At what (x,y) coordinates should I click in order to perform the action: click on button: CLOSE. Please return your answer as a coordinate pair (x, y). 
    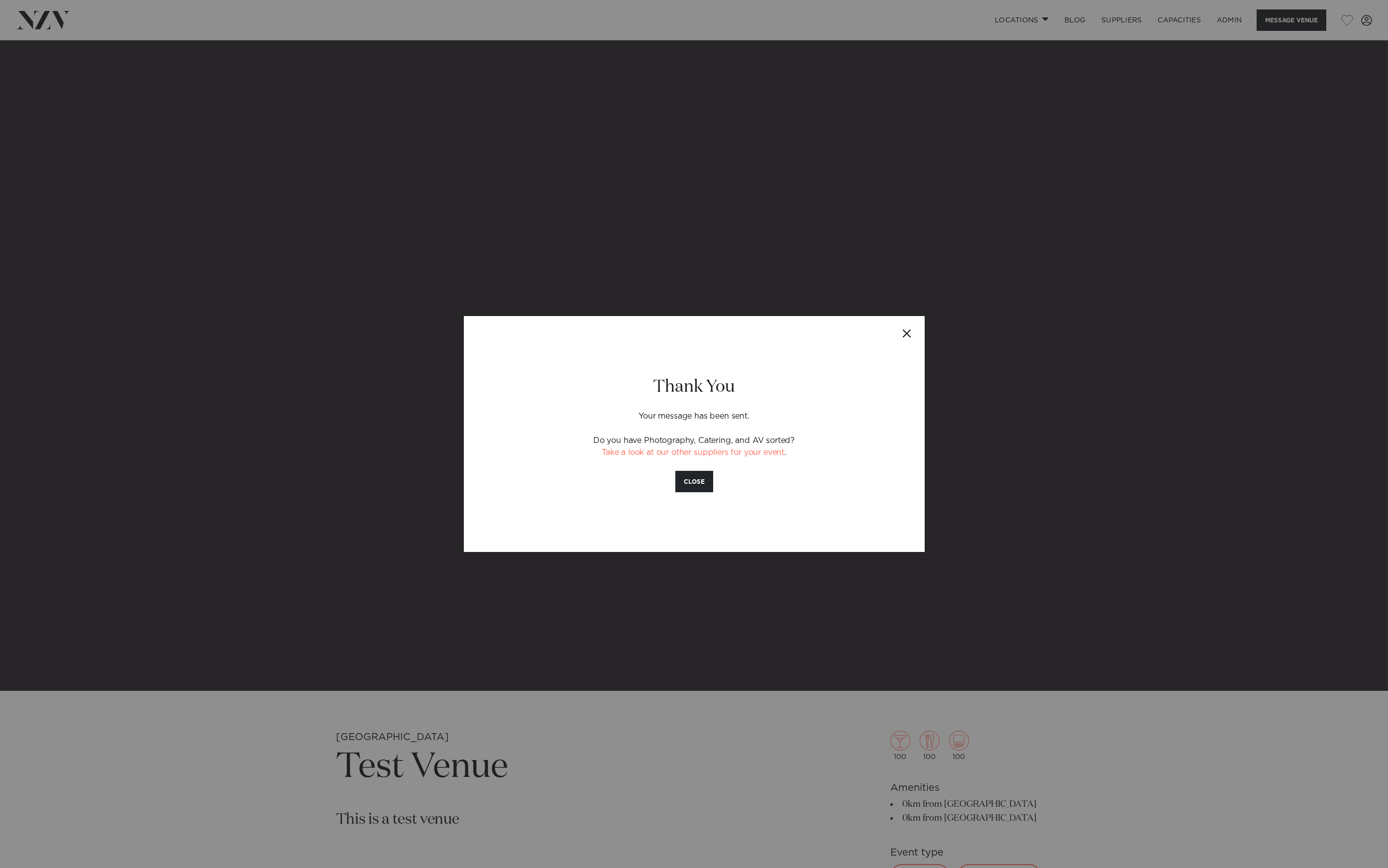
    Looking at the image, I should click on (694, 482).